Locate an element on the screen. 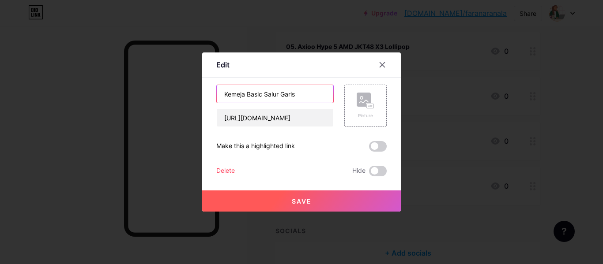  div: Edit is located at coordinates (223, 65).